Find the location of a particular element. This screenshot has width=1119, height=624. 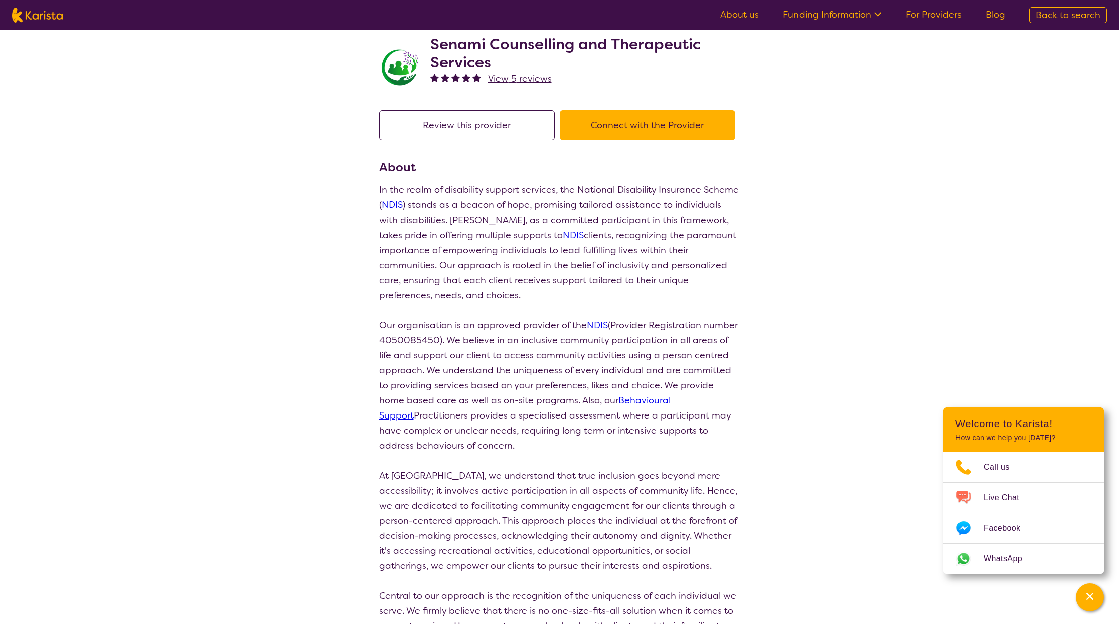

img: Karista logo is located at coordinates (37, 15).